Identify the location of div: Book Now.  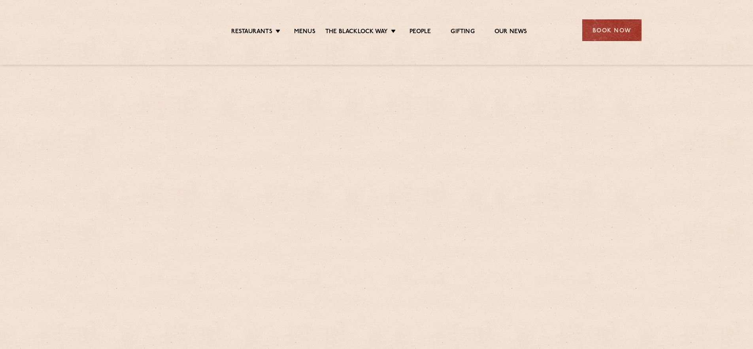
(612, 30).